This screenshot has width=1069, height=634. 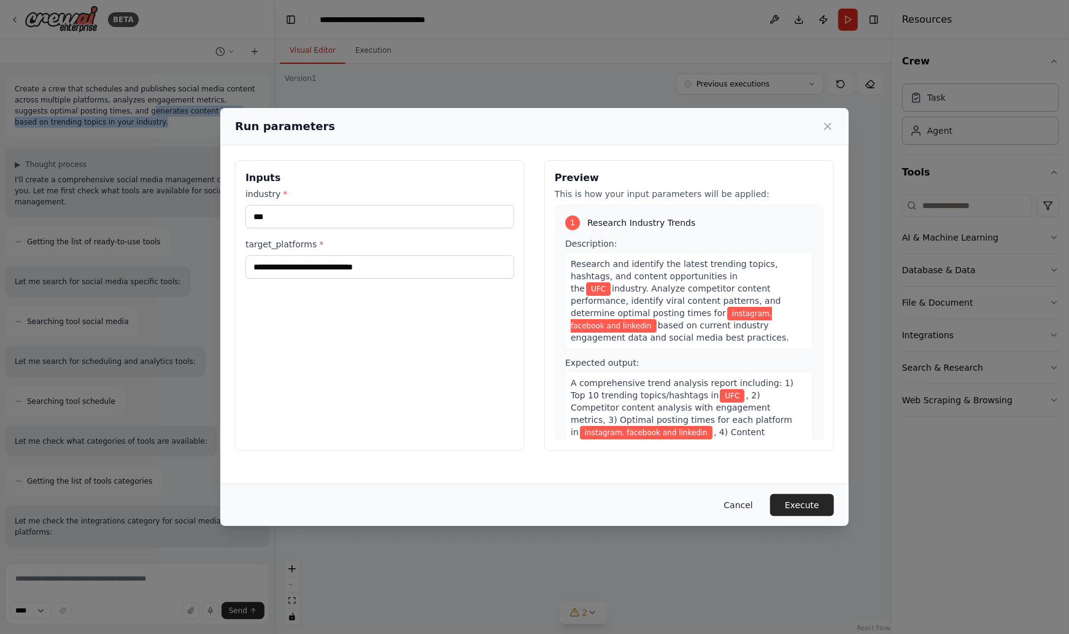 I want to click on p: This is how your input parameters will be applied:, so click(x=689, y=194).